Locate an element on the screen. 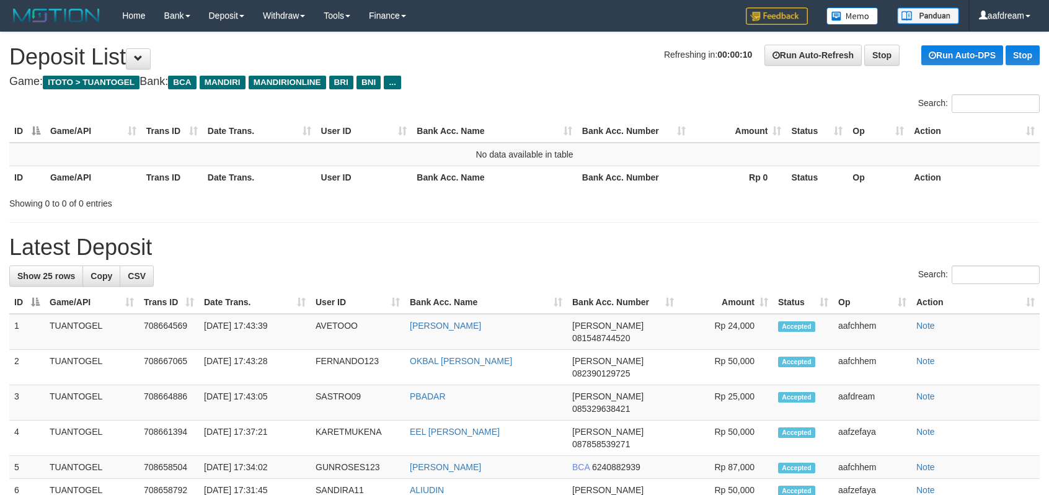  td: 708664569 is located at coordinates (169, 332).